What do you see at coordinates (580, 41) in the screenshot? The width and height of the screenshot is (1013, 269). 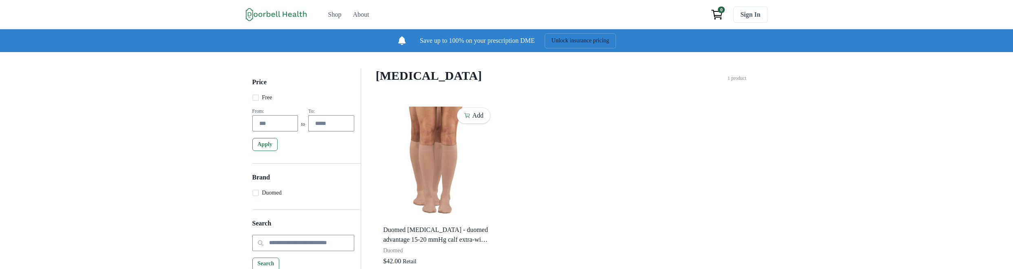 I see `button: Unlock insurance pricing` at bounding box center [580, 41].